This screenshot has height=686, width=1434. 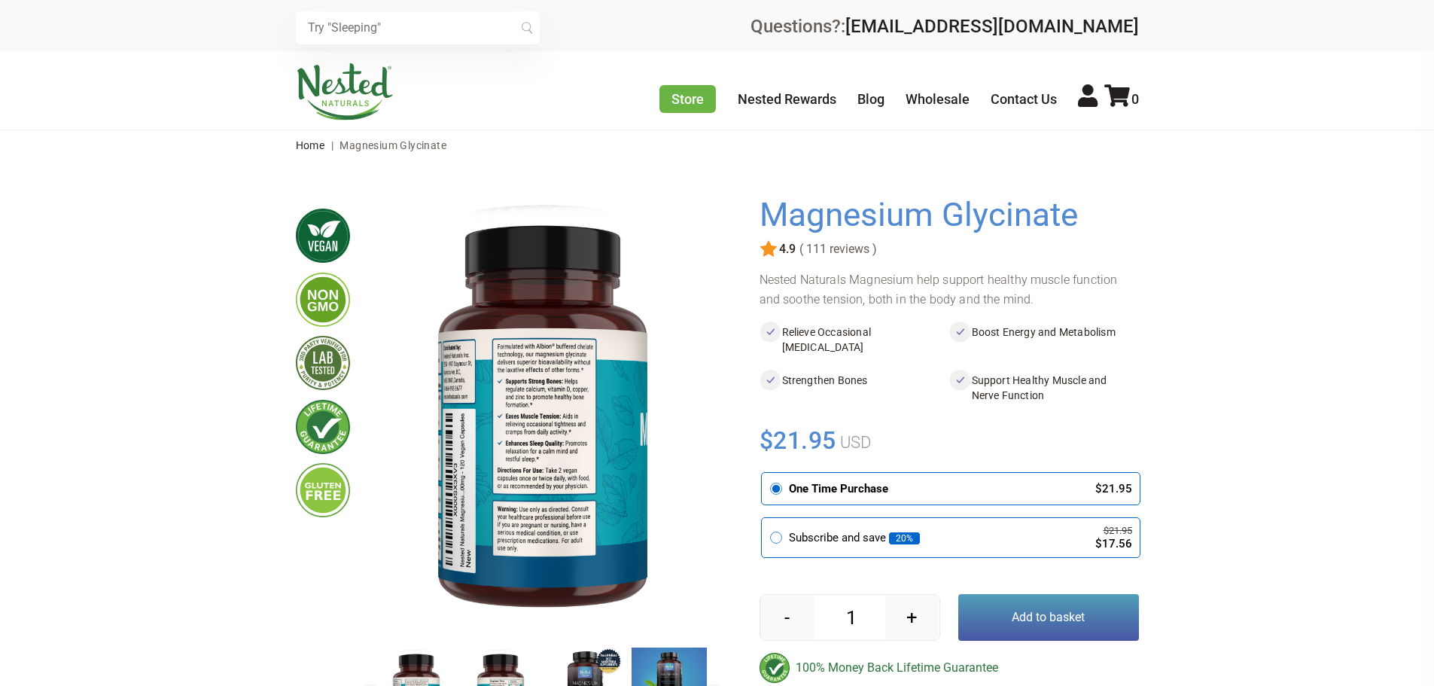 I want to click on li: Support Healthy Muscle and Nerve Function, so click(x=1044, y=388).